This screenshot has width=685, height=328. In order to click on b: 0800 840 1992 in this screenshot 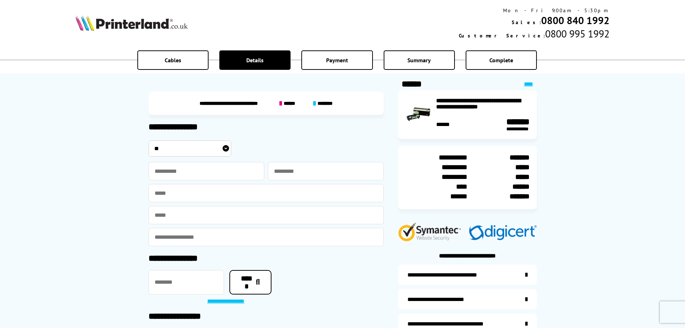, I will do `click(576, 20)`.